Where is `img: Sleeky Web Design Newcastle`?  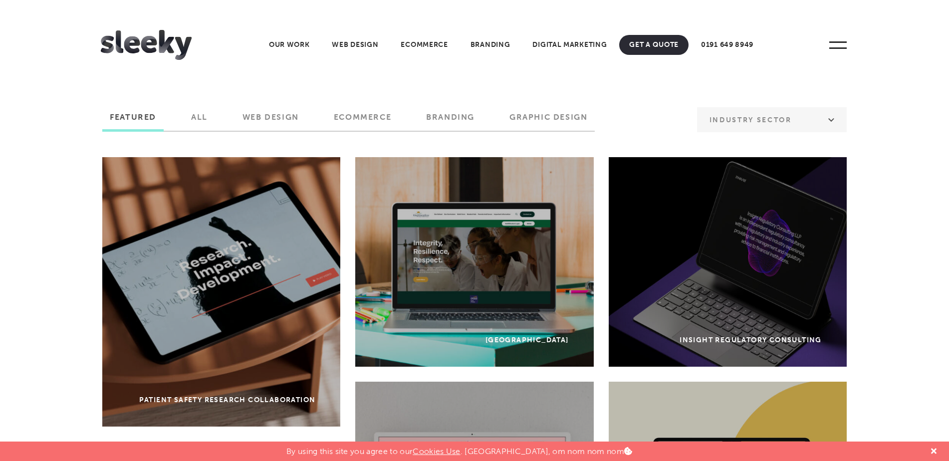
img: Sleeky Web Design Newcastle is located at coordinates (146, 45).